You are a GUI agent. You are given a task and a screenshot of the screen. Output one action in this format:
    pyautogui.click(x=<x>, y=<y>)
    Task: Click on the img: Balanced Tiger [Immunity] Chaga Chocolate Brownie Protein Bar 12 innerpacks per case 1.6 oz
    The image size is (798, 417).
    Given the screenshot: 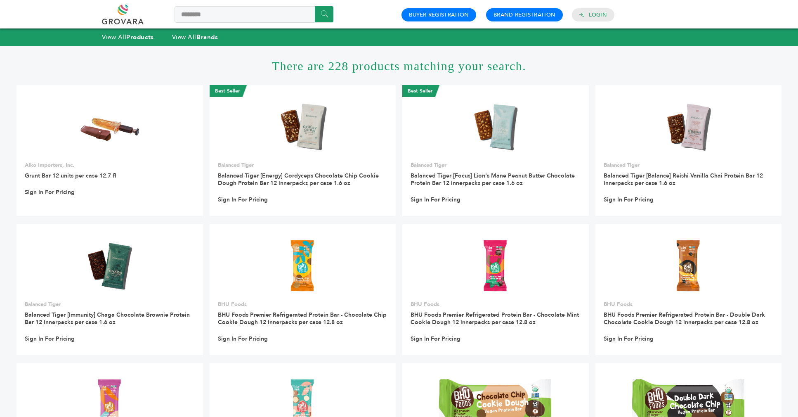 What is the action you would take?
    pyautogui.click(x=110, y=265)
    